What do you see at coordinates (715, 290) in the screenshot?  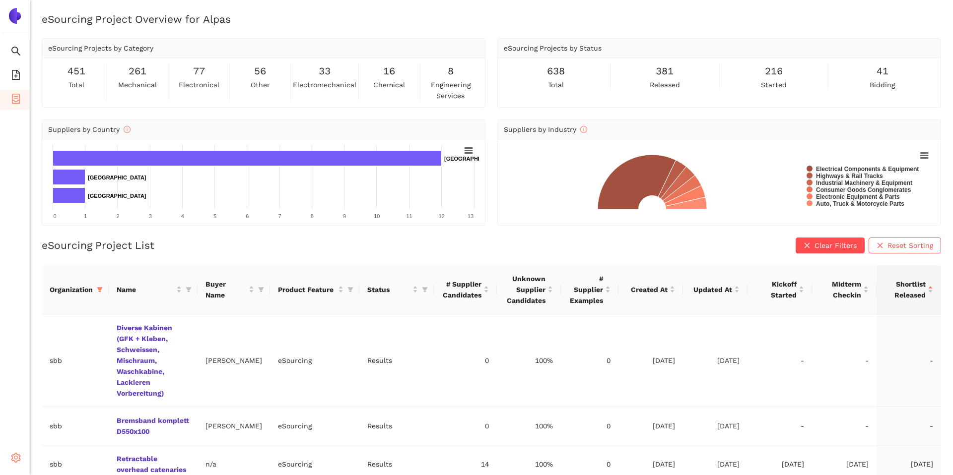 I see `th: this column's title is Updated At,this column is sortable` at bounding box center [715, 290].